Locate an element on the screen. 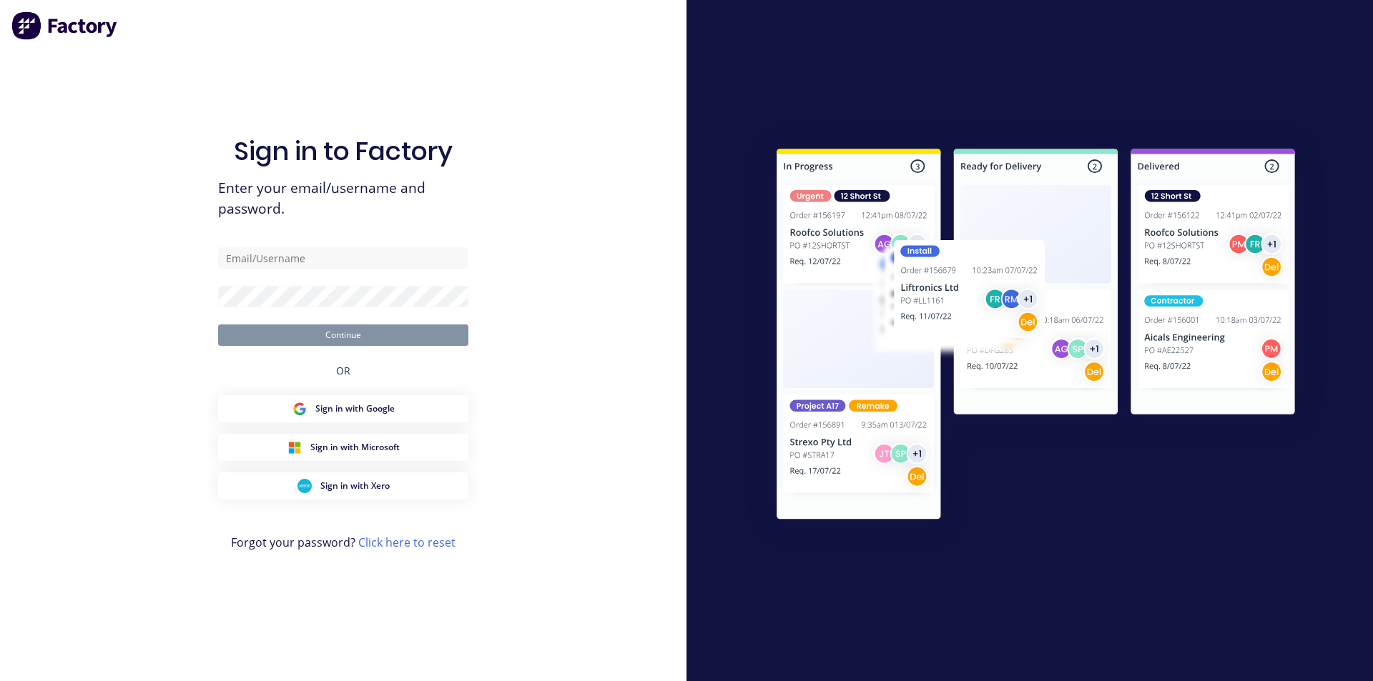  button: Xero Sign inSign in with Xero is located at coordinates (343, 486).